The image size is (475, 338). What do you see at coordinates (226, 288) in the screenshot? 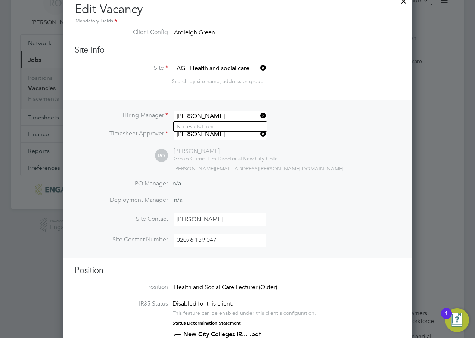
I see `span: Health and Social Care Lecturer (Outer)` at bounding box center [226, 288].